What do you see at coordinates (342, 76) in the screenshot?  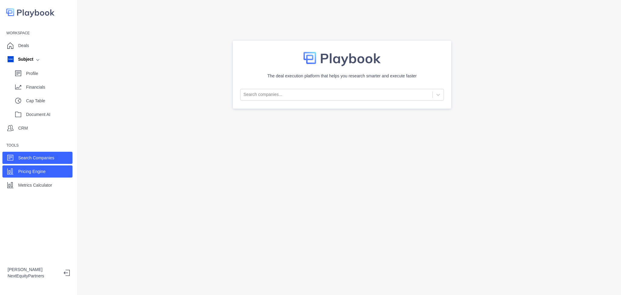 I see `p: The deal execution platform that helps you research smarter and execute faster` at bounding box center [342, 76].